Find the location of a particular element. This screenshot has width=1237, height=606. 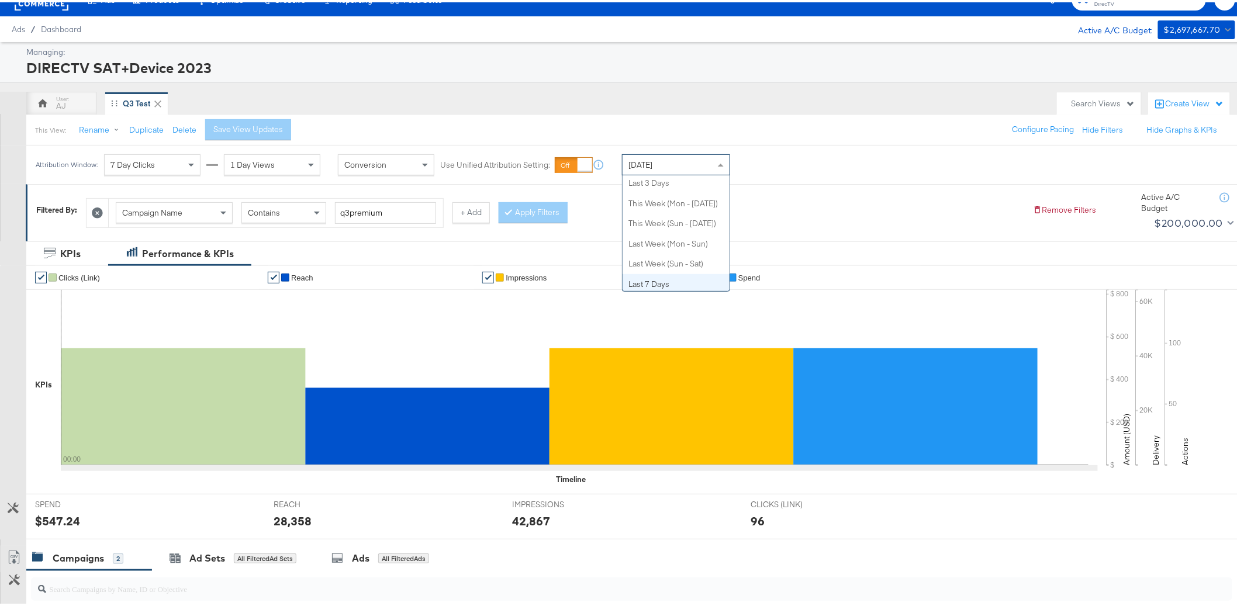

div: 42,867 is located at coordinates (531, 518).